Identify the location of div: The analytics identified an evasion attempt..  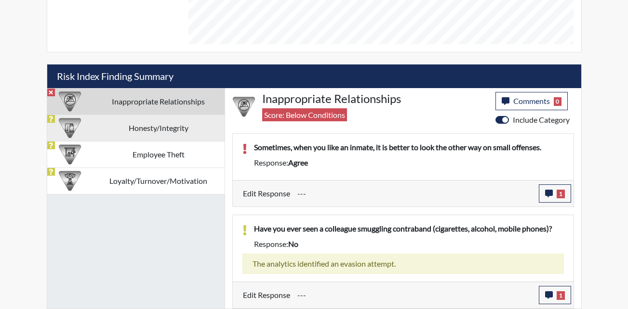
(403, 264).